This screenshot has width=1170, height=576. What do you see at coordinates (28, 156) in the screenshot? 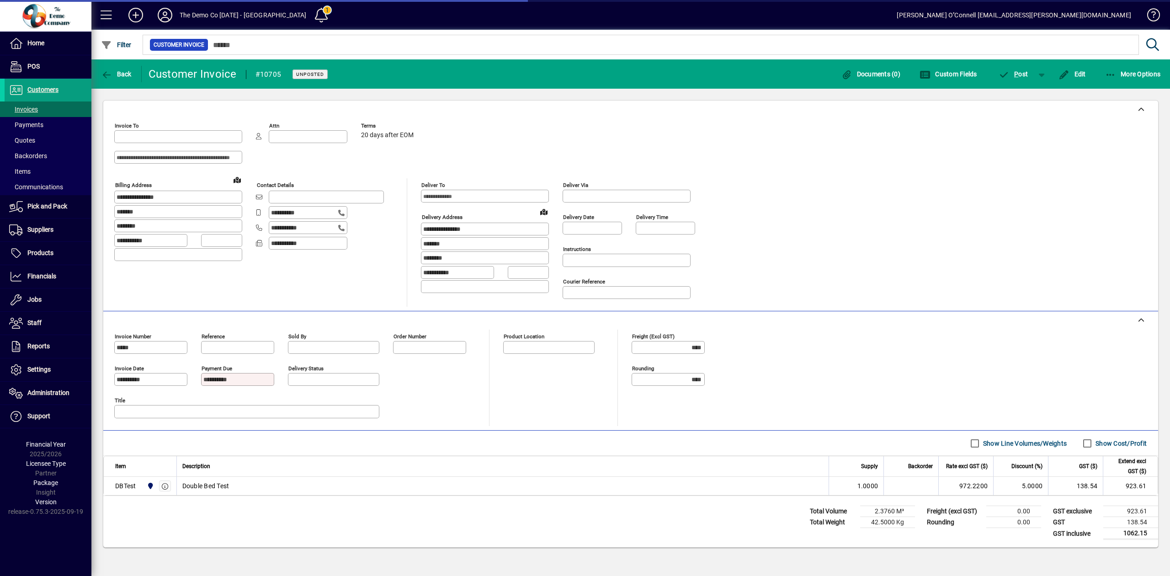
I see `span: Backorders` at bounding box center [28, 156].